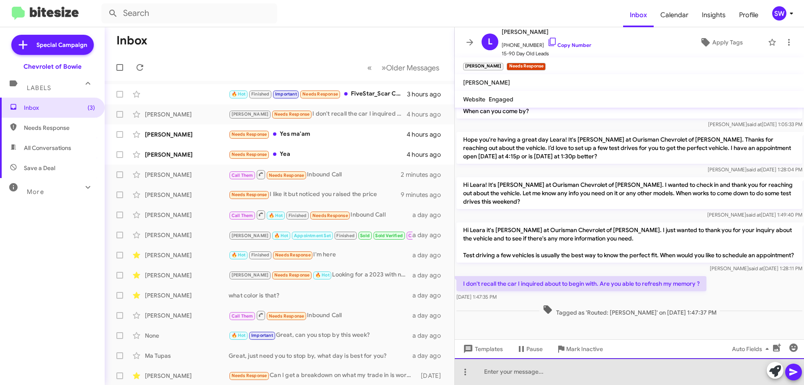 The height and width of the screenshot is (385, 804). I want to click on span: Older Messages, so click(412, 68).